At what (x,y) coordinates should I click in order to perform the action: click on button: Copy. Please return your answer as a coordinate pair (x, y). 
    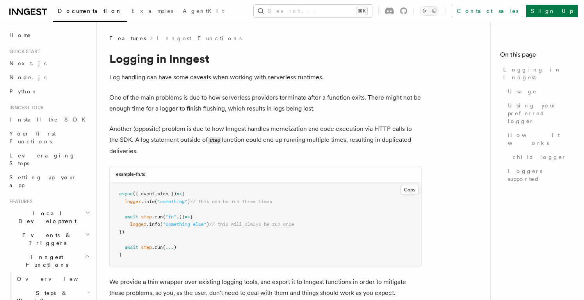
    Looking at the image, I should click on (410, 190).